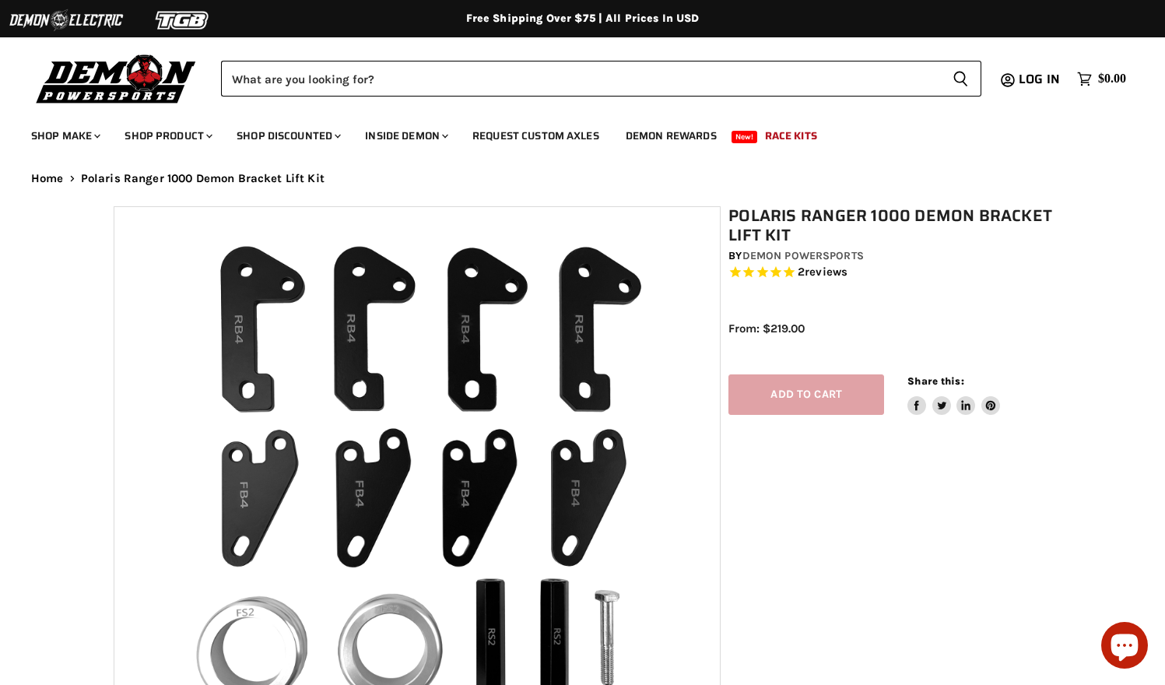 The height and width of the screenshot is (685, 1165). I want to click on span: From: $219.00, so click(767, 328).